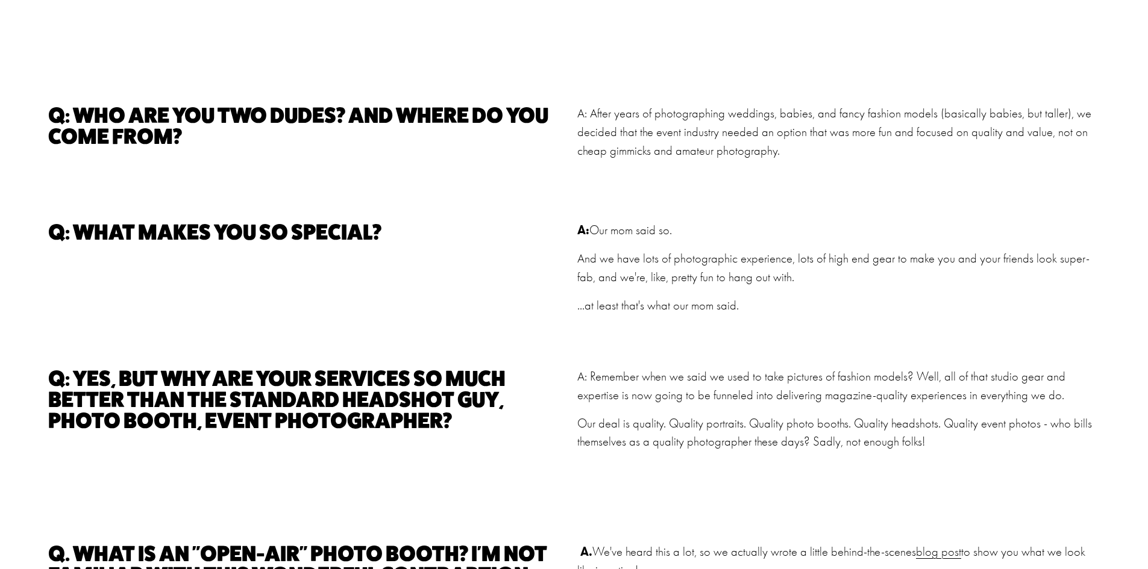 The width and height of the screenshot is (1148, 569). Describe the element at coordinates (309, 399) in the screenshot. I see `h3: Q: Yes, but why are your services so much better than the standard headshot guy, photo booth, eve...` at that location.